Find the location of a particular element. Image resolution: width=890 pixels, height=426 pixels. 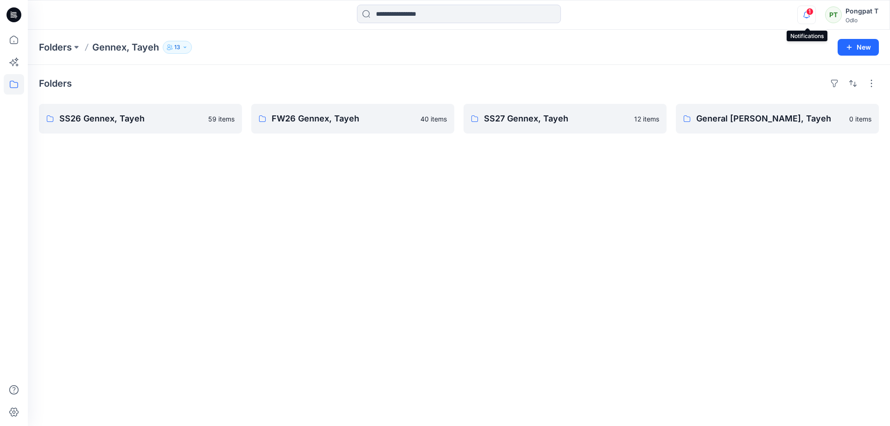

p: 13 is located at coordinates (177, 47).